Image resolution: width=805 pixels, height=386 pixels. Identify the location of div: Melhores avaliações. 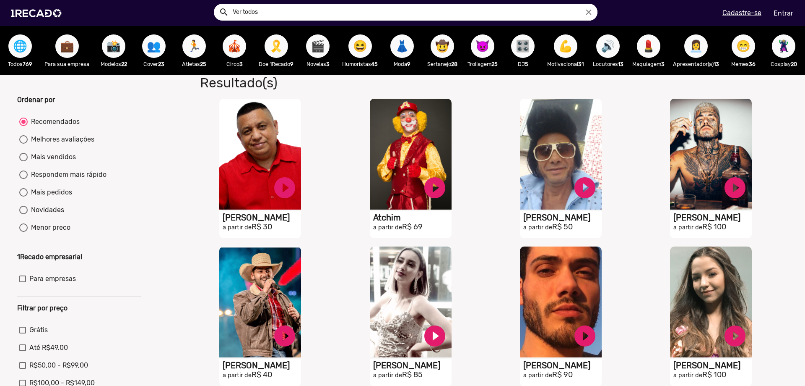
(61, 139).